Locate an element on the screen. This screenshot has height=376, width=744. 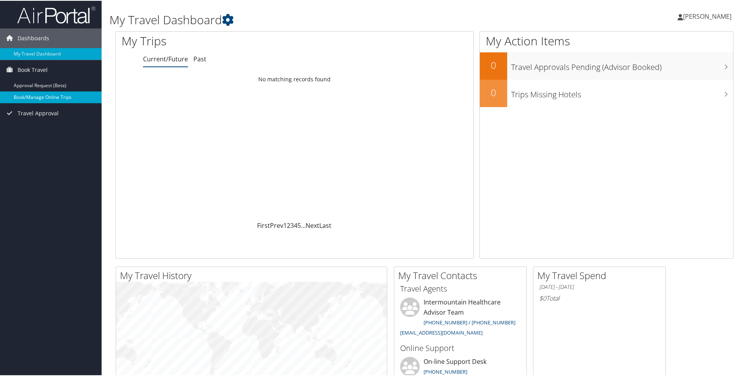
a: First is located at coordinates (263, 225).